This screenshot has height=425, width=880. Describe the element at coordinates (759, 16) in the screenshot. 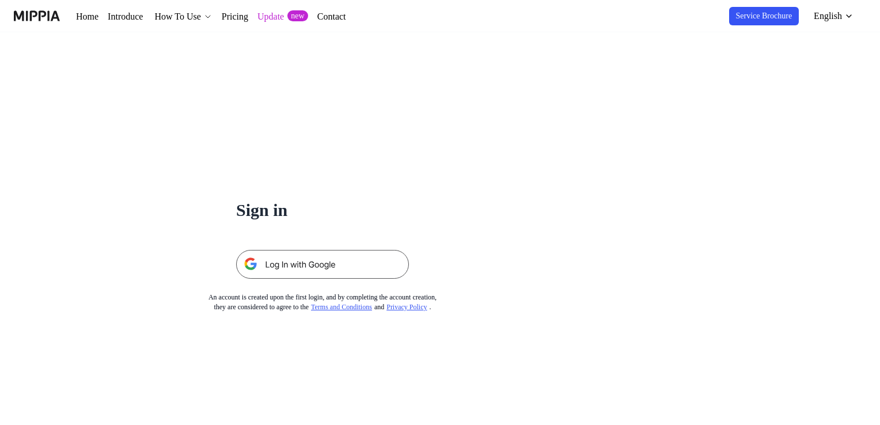

I see `a: Service Brochure` at that location.